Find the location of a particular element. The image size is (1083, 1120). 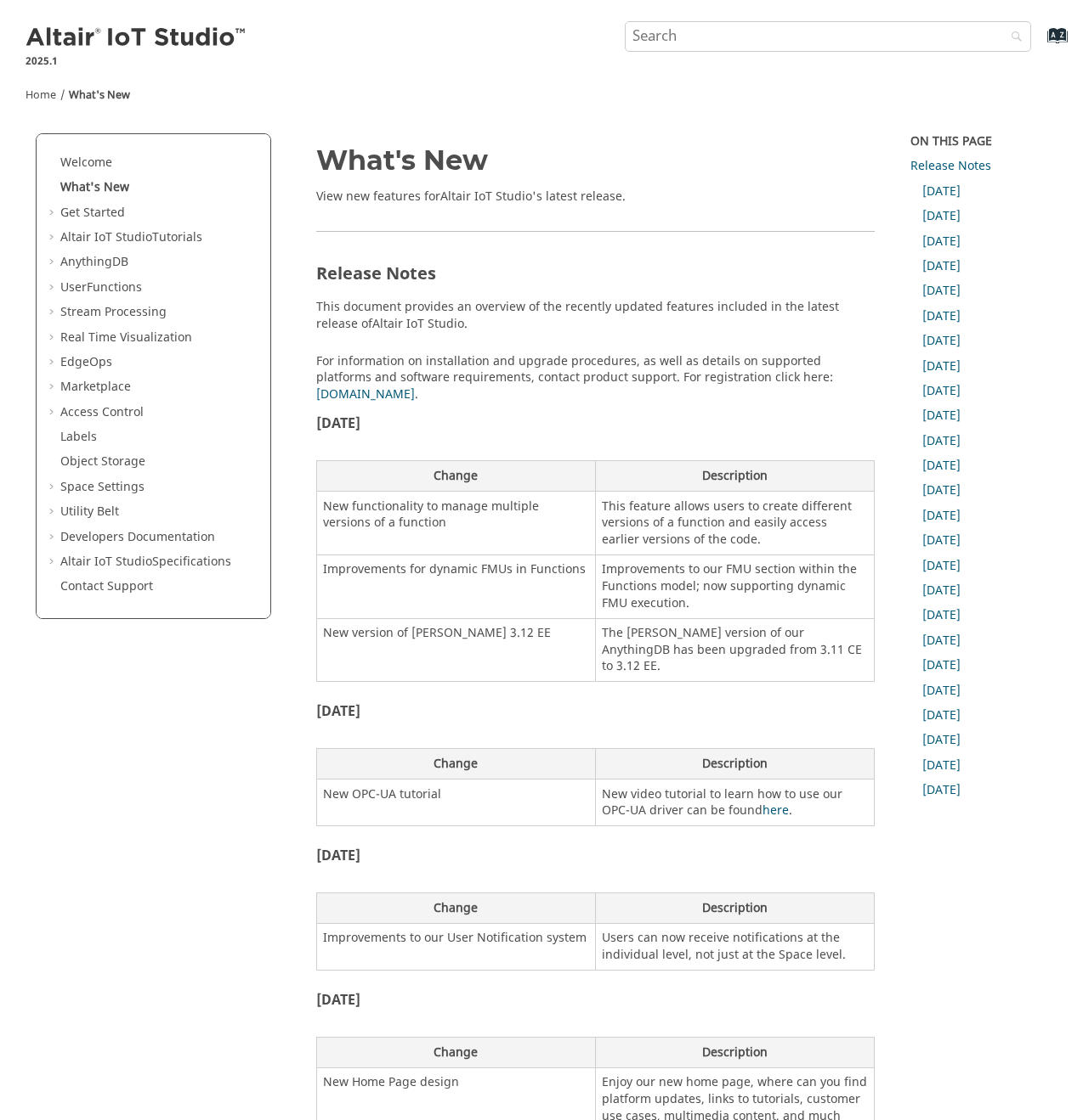

span: Expand Space Settings is located at coordinates (53, 488).